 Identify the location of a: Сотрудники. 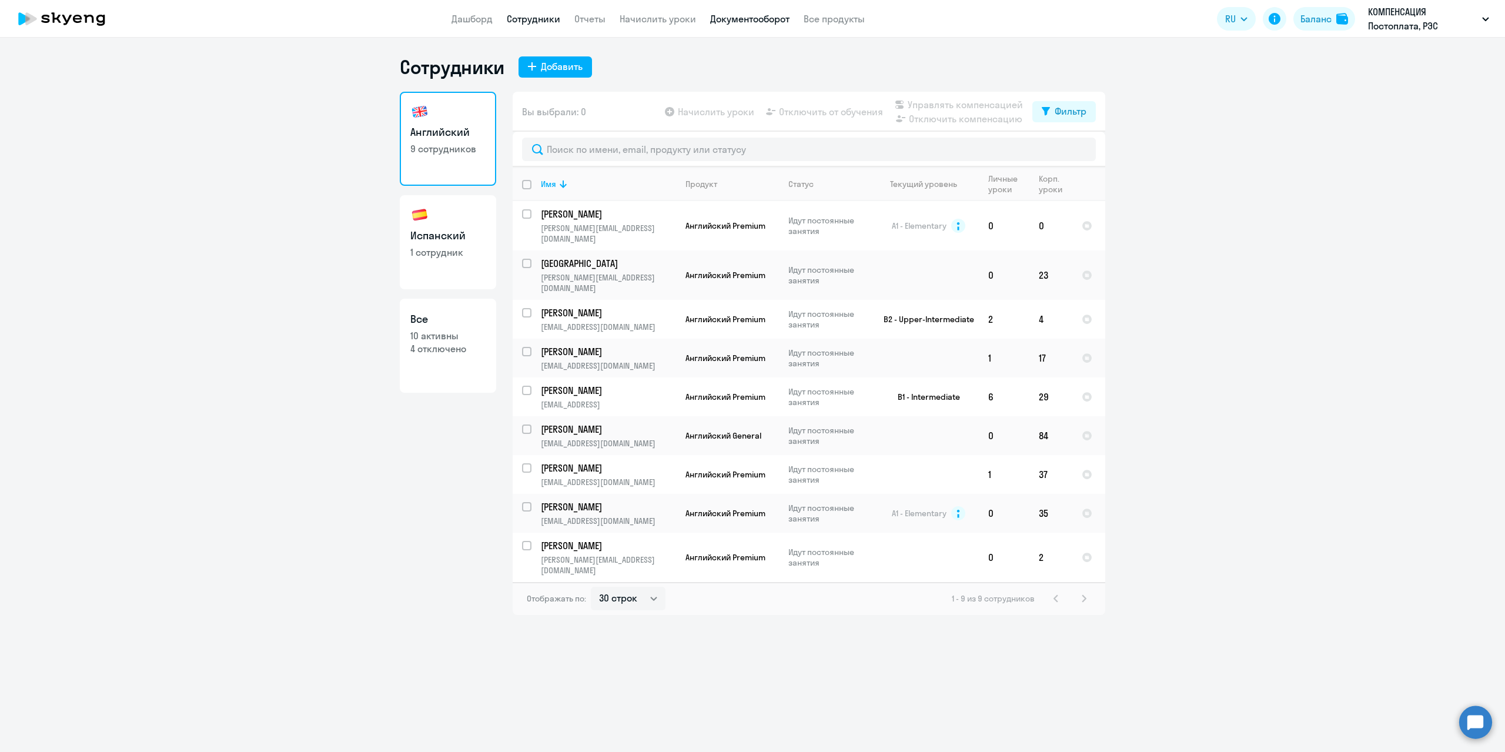
(533, 19).